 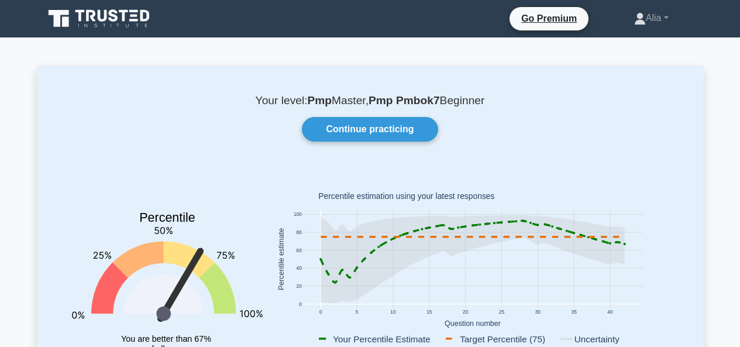 What do you see at coordinates (404, 100) in the screenshot?
I see `b: Pmp Pmbok7` at bounding box center [404, 100].